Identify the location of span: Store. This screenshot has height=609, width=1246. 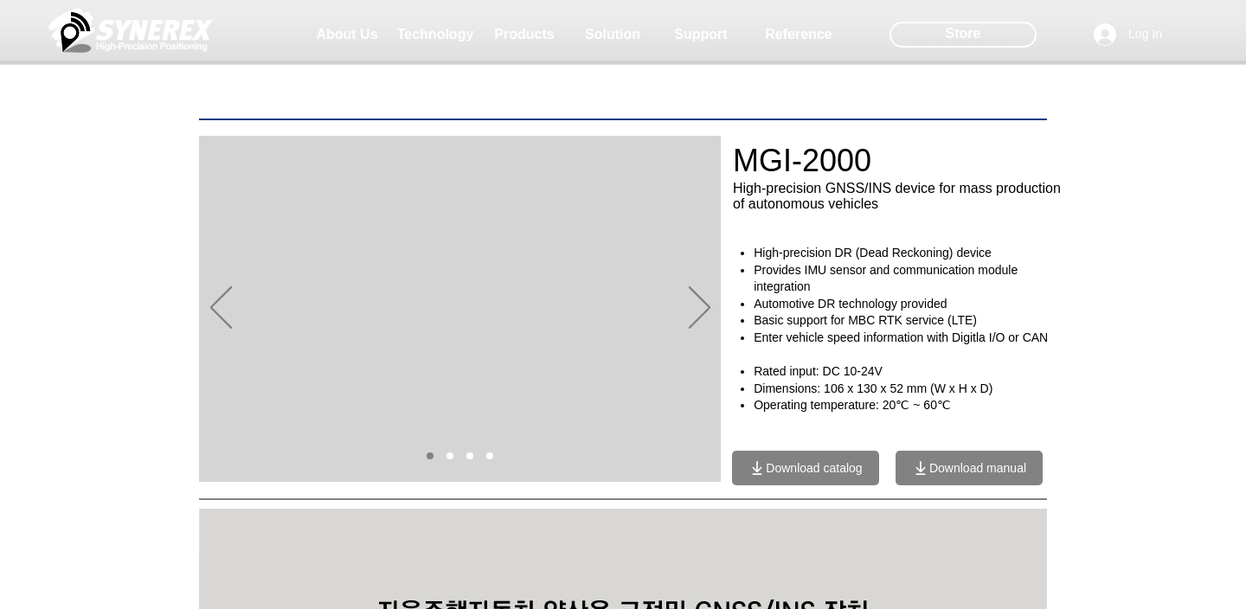
(963, 34).